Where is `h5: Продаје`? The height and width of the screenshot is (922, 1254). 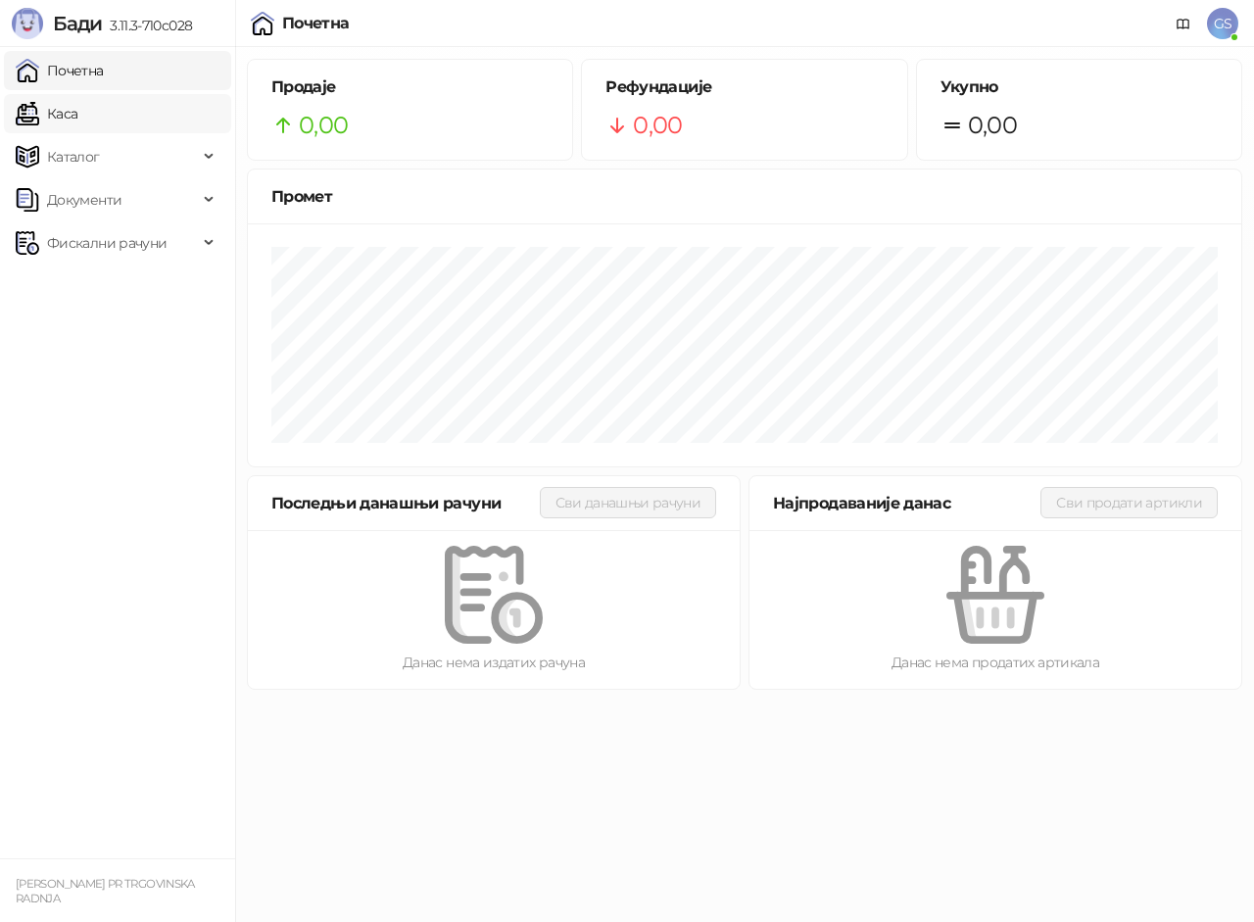
h5: Продаје is located at coordinates (410, 87).